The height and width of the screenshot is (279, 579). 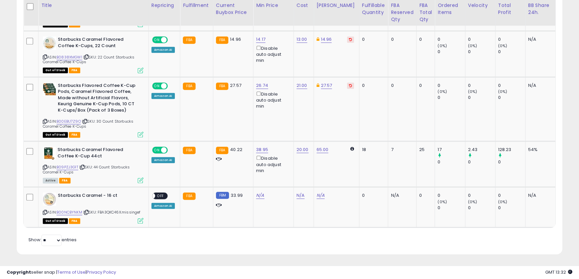 I want to click on div: 2.43, so click(x=481, y=150).